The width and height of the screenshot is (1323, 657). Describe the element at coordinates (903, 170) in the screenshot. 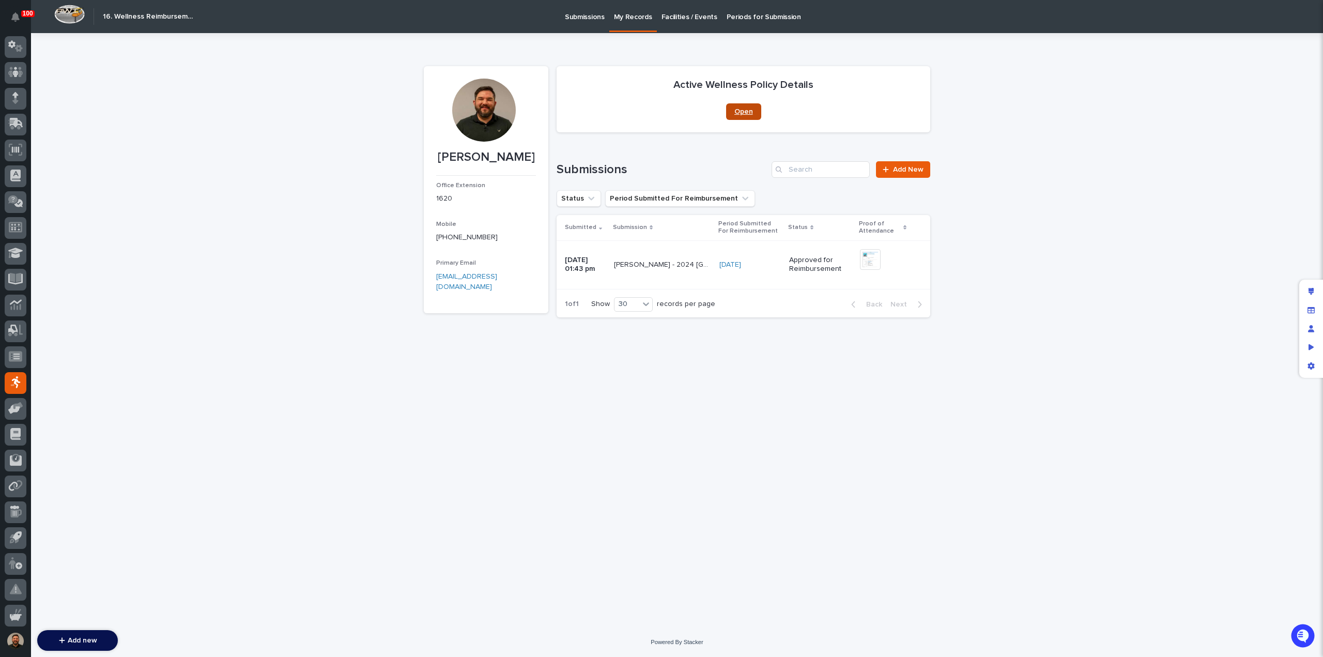

I see `a: Add New` at that location.